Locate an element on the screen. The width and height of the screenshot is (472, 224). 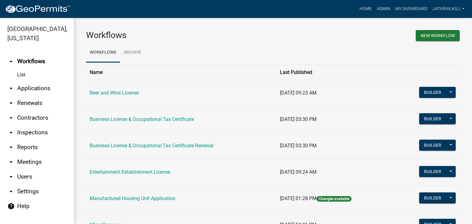
th: Name is located at coordinates (181, 72).